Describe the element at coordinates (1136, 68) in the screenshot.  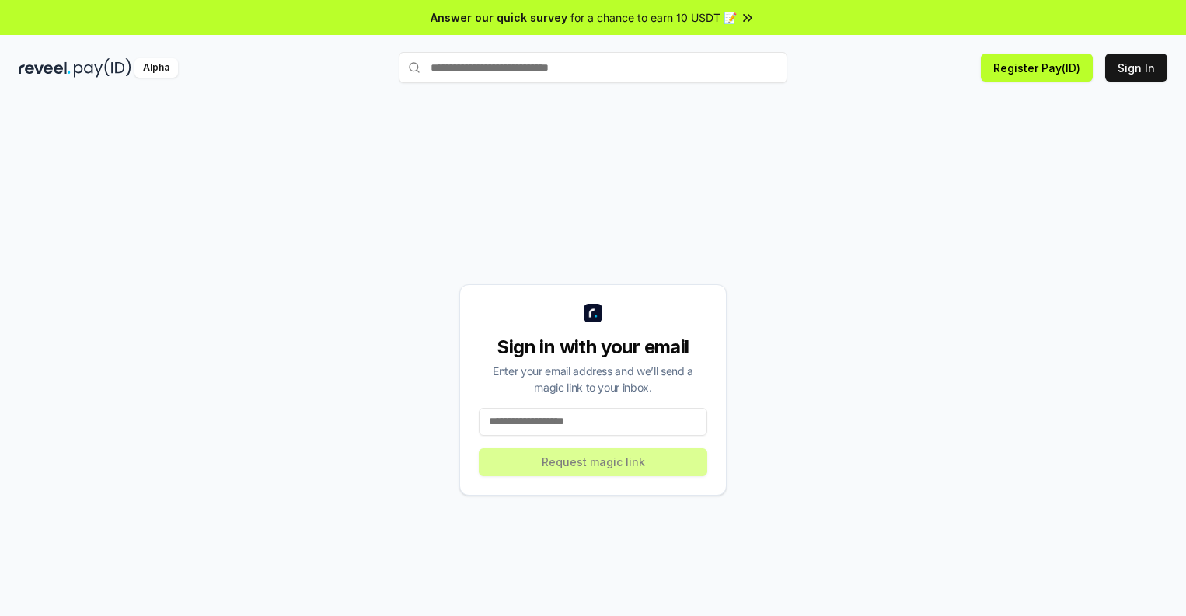
I see `button: Sign In` at that location.